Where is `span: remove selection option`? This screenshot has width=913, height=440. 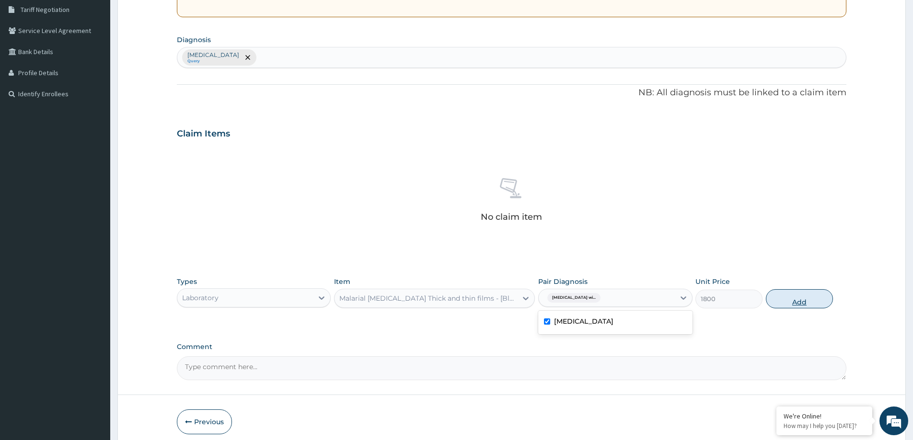 span: remove selection option is located at coordinates (248, 58).